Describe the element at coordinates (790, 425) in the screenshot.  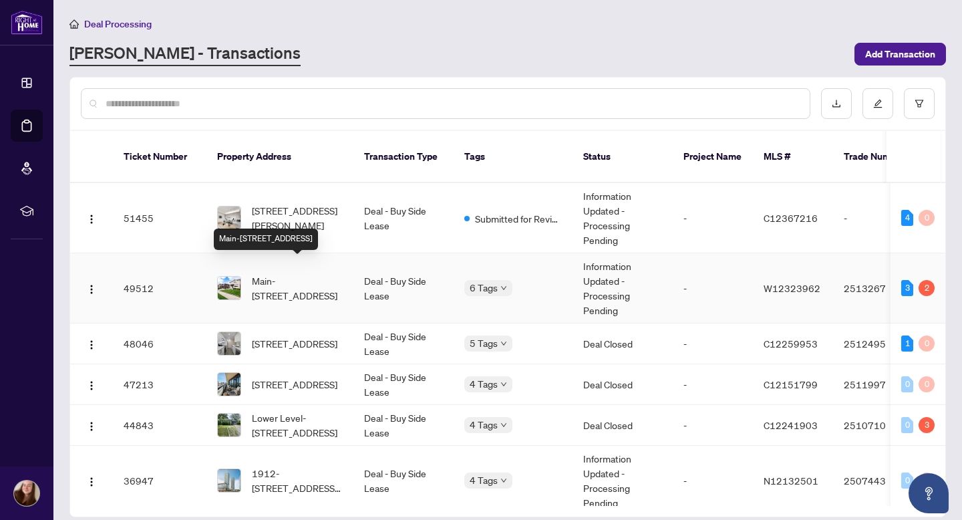
I see `span: C12241903` at that location.